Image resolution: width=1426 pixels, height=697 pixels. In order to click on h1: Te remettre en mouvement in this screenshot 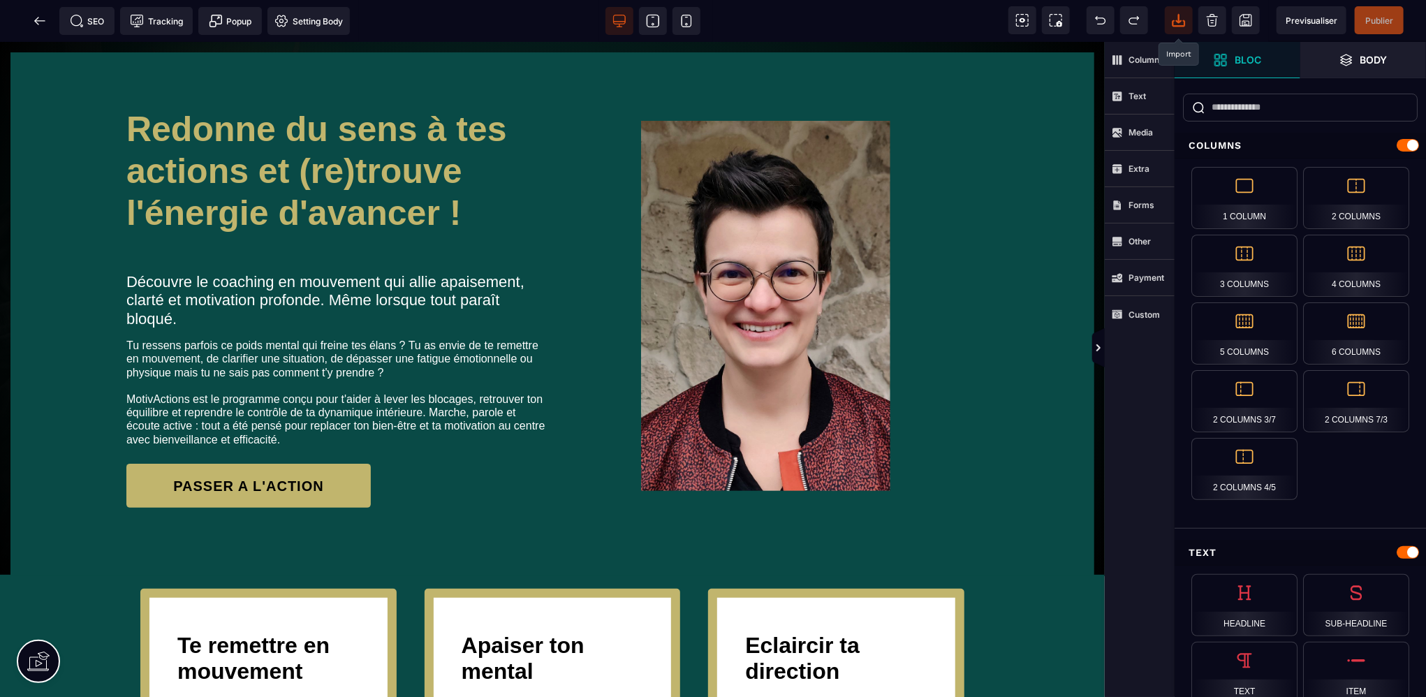, I will do `click(268, 617)`.